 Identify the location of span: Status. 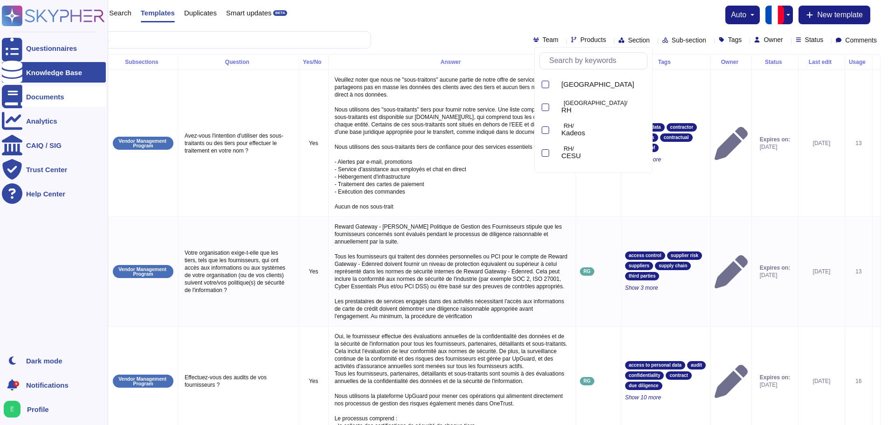
(815, 40).